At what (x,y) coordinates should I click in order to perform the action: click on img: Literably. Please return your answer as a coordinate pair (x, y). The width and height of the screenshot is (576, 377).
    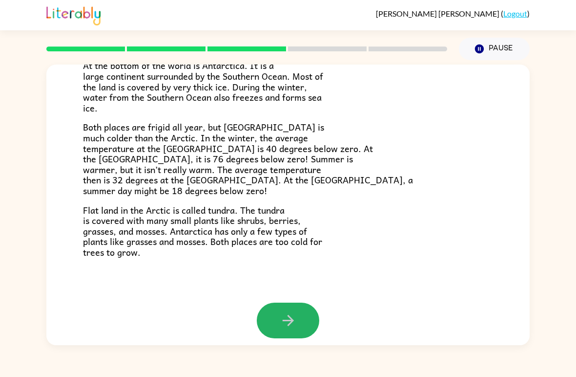
    Looking at the image, I should click on (73, 15).